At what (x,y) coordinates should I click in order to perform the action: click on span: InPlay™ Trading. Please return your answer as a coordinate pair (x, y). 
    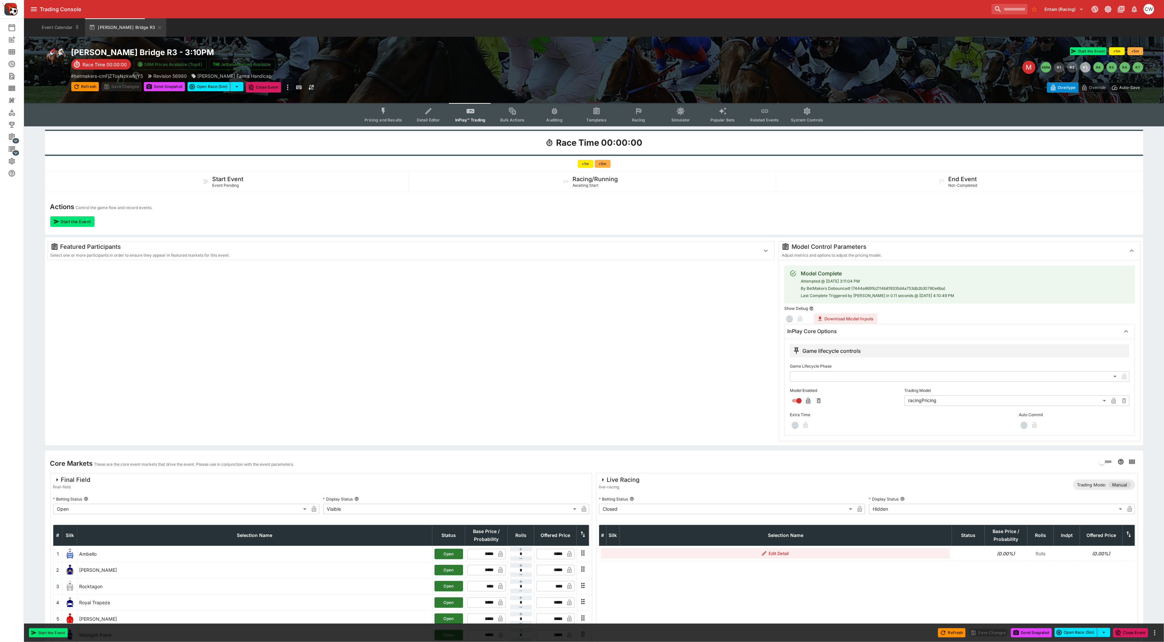
    Looking at the image, I should click on (470, 120).